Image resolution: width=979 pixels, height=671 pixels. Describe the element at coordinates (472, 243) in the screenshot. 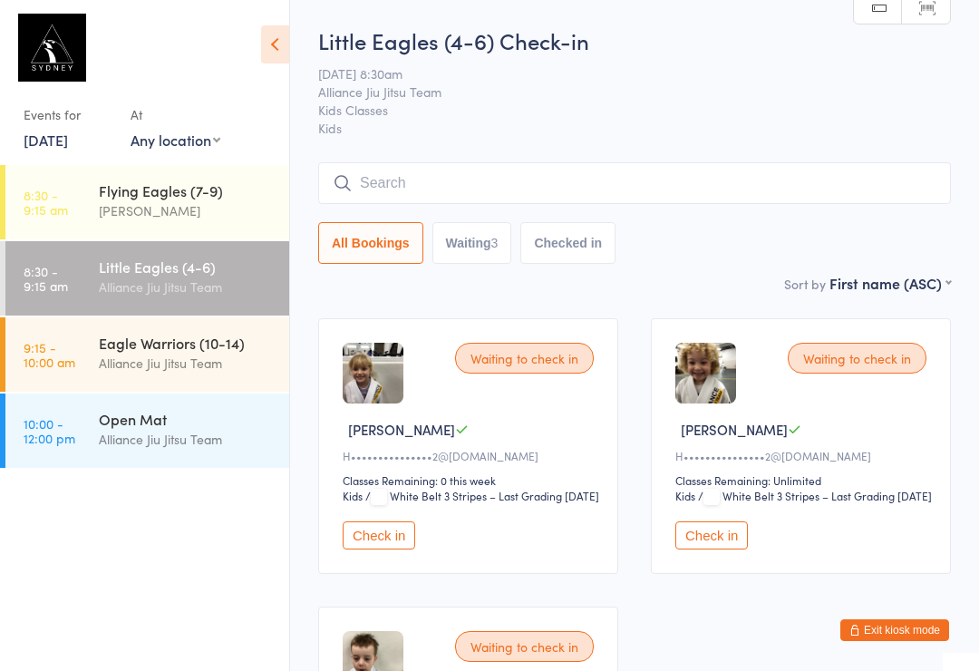

I see `button: Waiting3` at that location.